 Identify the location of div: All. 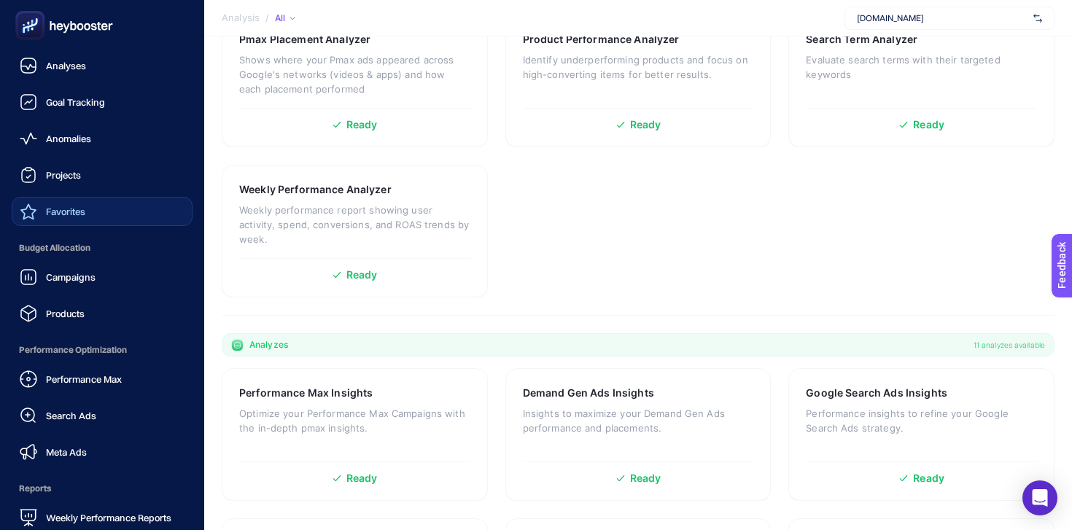
(285, 18).